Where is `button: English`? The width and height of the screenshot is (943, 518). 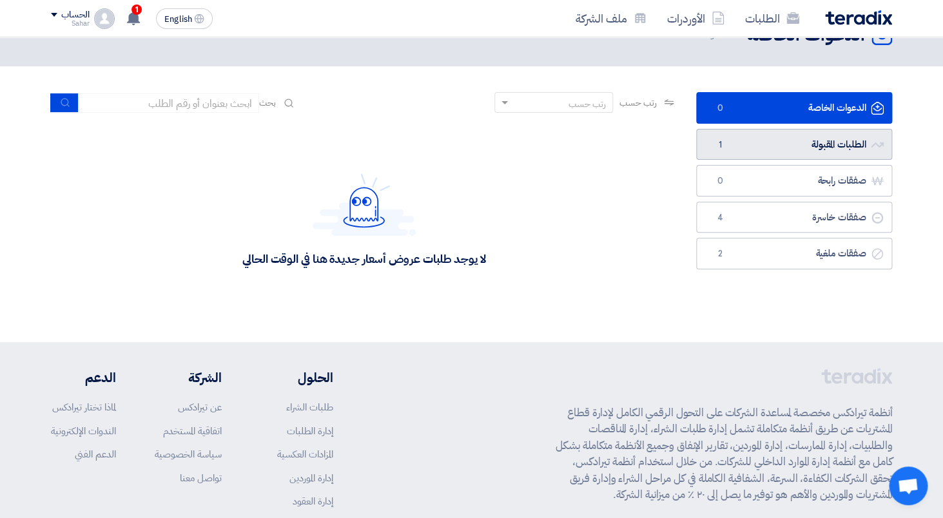 button: English is located at coordinates (184, 19).